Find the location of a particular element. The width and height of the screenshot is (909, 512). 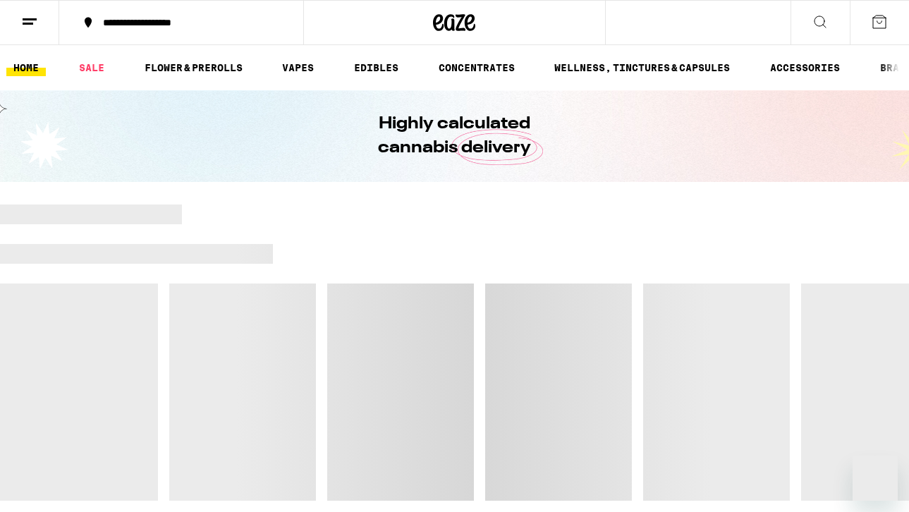

a: VAPES is located at coordinates (297, 68).